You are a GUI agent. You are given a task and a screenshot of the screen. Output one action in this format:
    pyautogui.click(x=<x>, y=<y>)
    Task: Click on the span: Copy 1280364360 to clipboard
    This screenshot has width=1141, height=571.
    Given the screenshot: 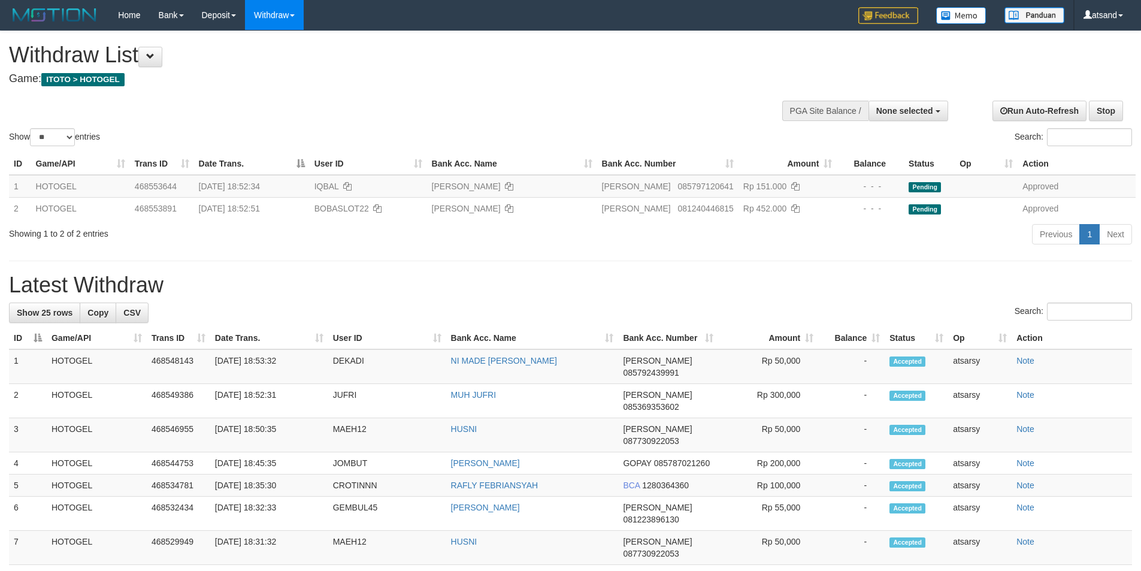 What is the action you would take?
    pyautogui.click(x=665, y=485)
    